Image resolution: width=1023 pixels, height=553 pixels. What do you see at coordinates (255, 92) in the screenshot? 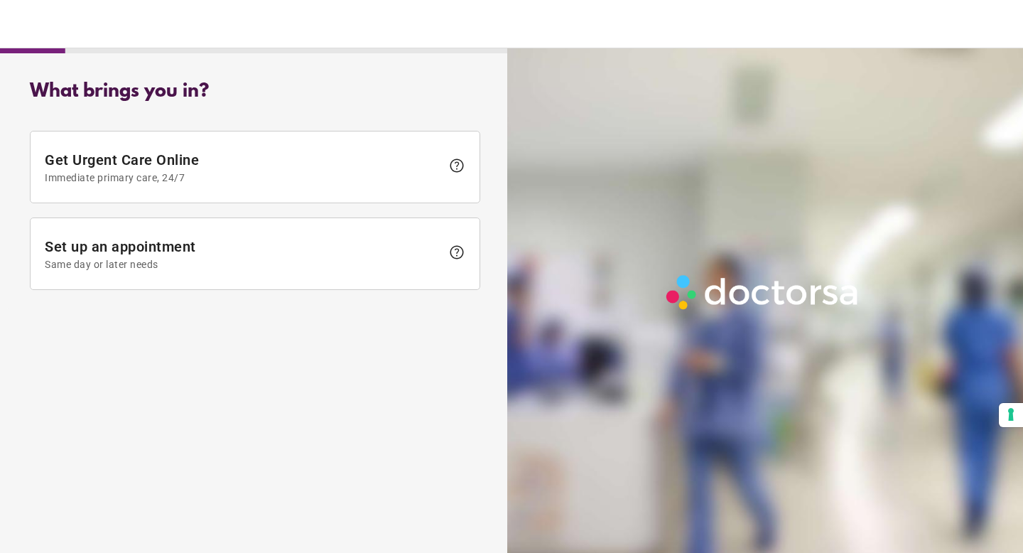
I see `div: What brings you in?` at bounding box center [255, 92].